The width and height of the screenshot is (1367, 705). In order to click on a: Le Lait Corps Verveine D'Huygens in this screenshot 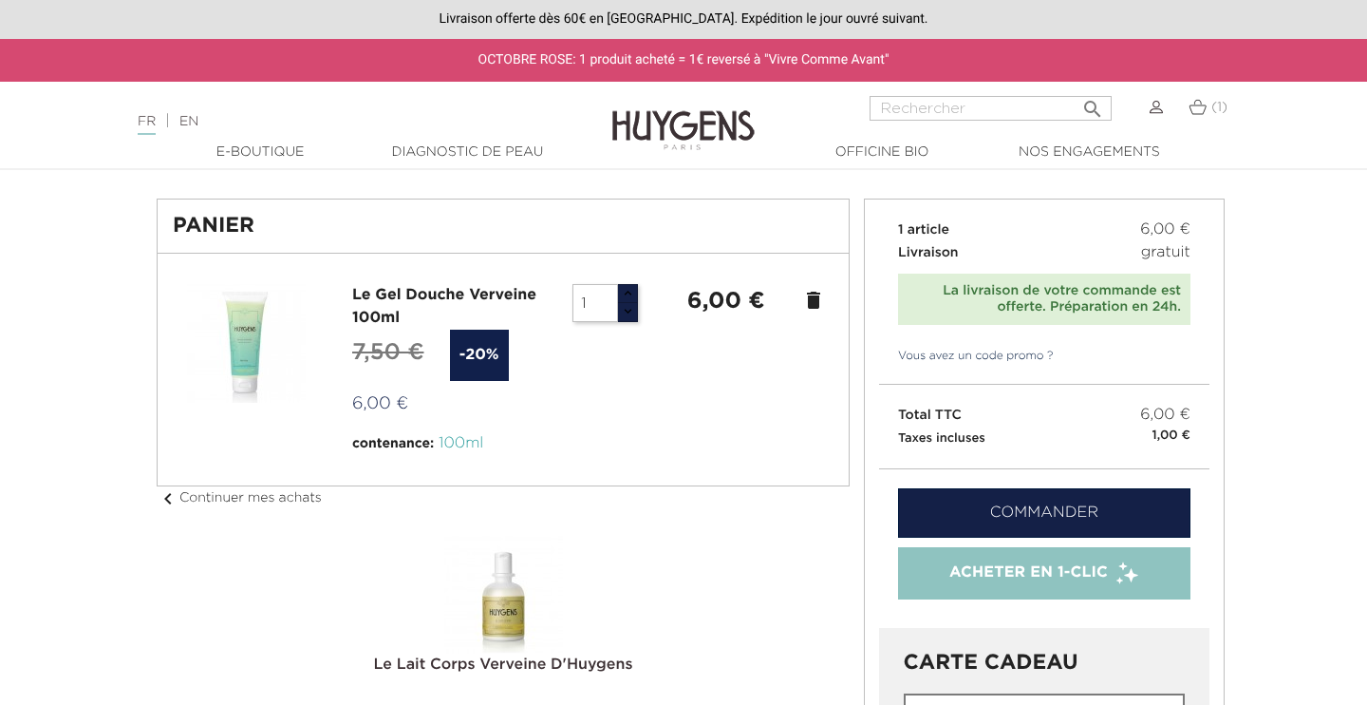, I will do `click(503, 665)`.